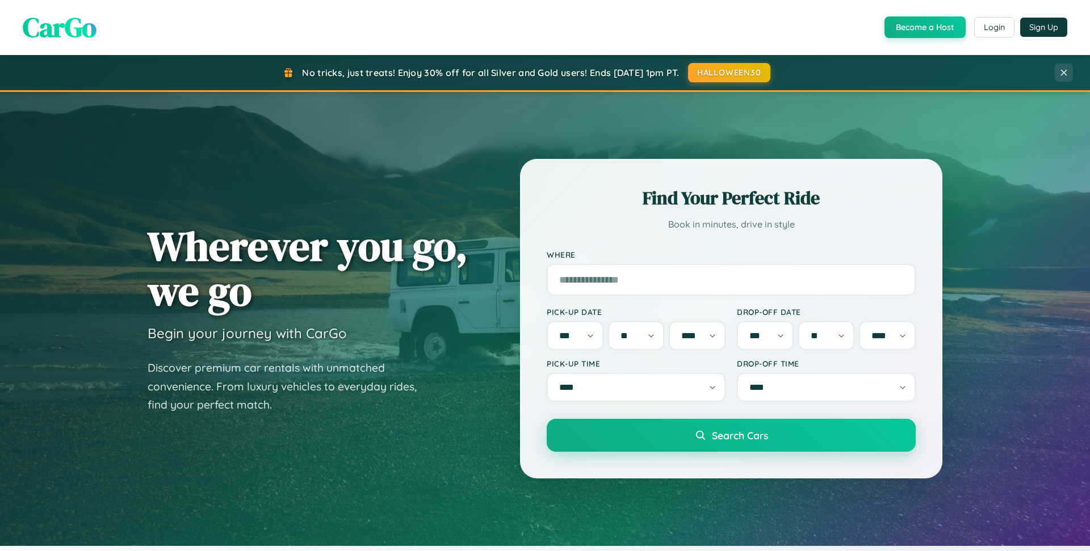  What do you see at coordinates (729, 73) in the screenshot?
I see `button: HALLOWEEN30` at bounding box center [729, 73].